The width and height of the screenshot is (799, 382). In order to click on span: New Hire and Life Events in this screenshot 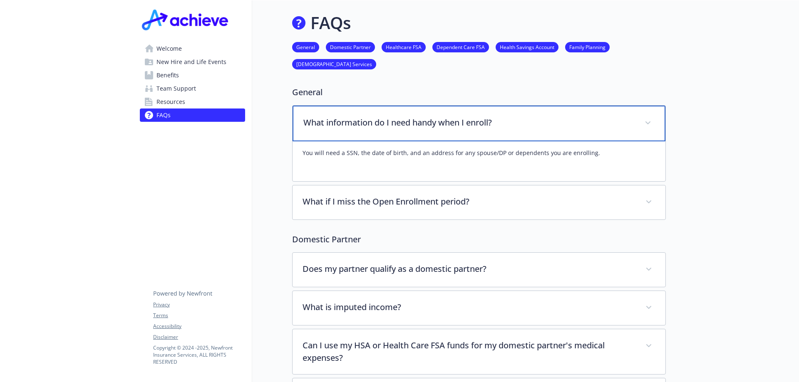, I will do `click(191, 62)`.